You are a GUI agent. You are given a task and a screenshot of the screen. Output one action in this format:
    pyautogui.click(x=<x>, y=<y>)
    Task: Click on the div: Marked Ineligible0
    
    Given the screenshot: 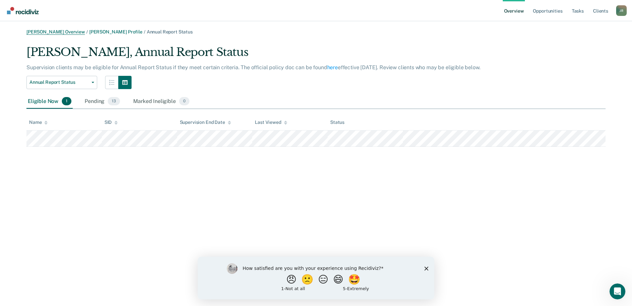 What is the action you would take?
    pyautogui.click(x=161, y=102)
    